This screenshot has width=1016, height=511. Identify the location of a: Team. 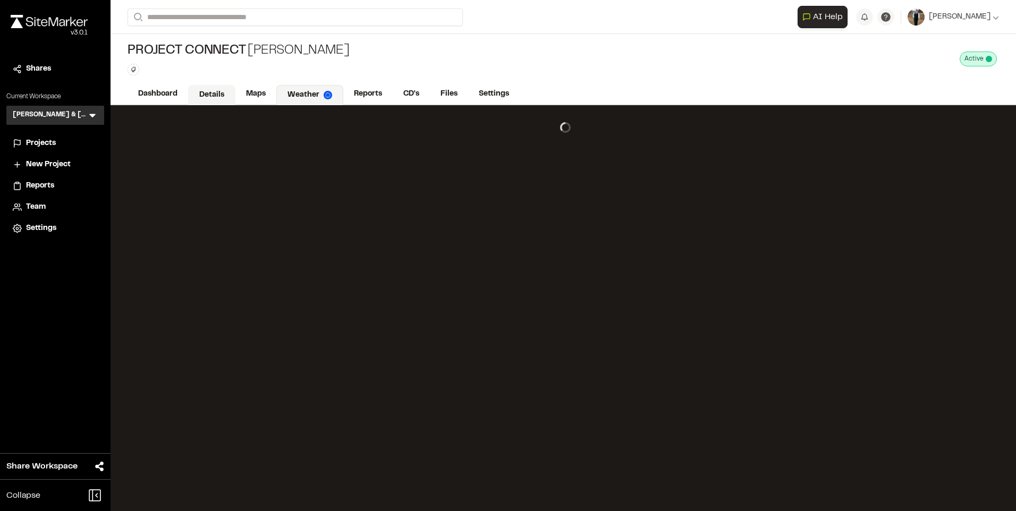
(55, 207).